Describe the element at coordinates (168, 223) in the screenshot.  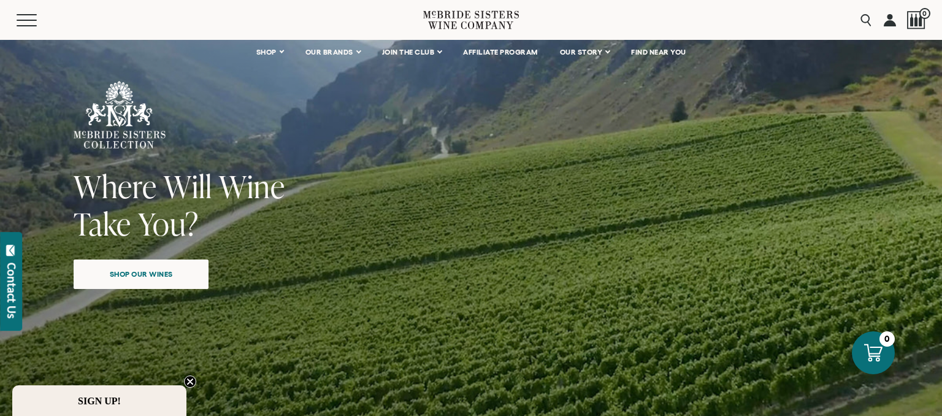
I see `span: You?` at that location.